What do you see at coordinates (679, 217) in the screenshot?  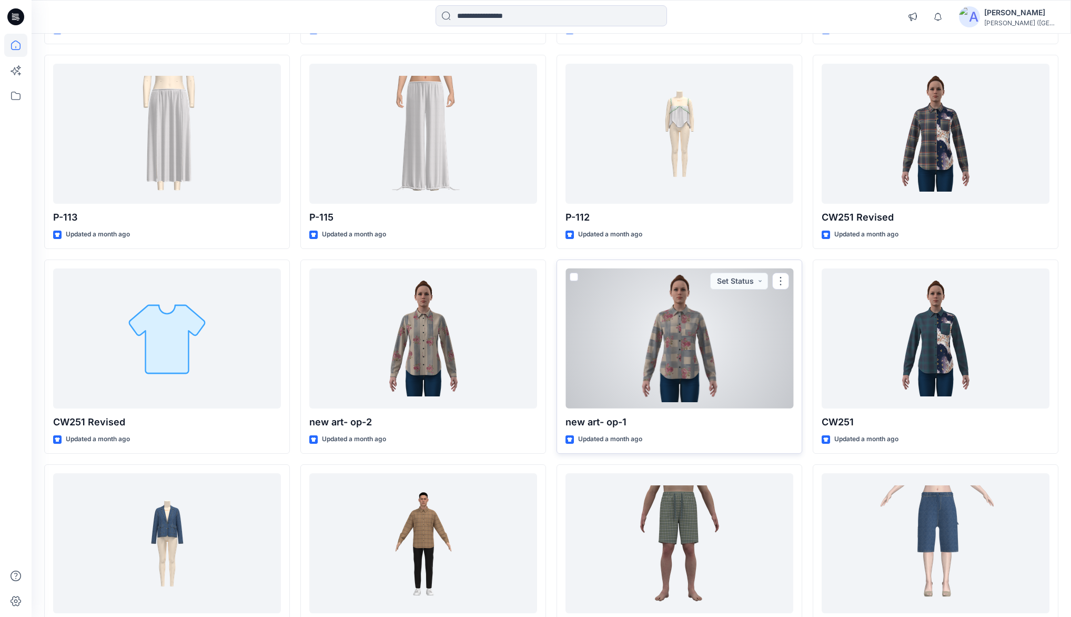 I see `p: P-112` at bounding box center [679, 217].